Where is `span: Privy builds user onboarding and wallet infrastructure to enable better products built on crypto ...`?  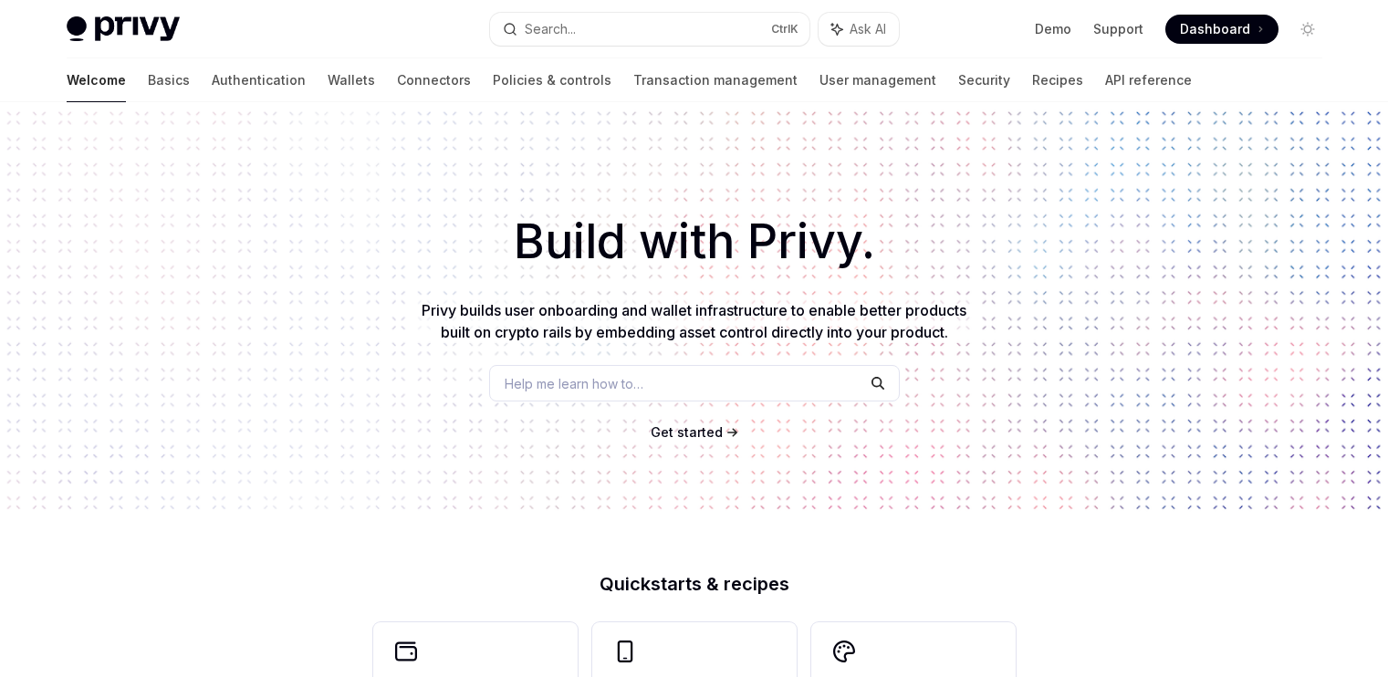
span: Privy builds user onboarding and wallet infrastructure to enable better products built on crypto ... is located at coordinates (694, 321).